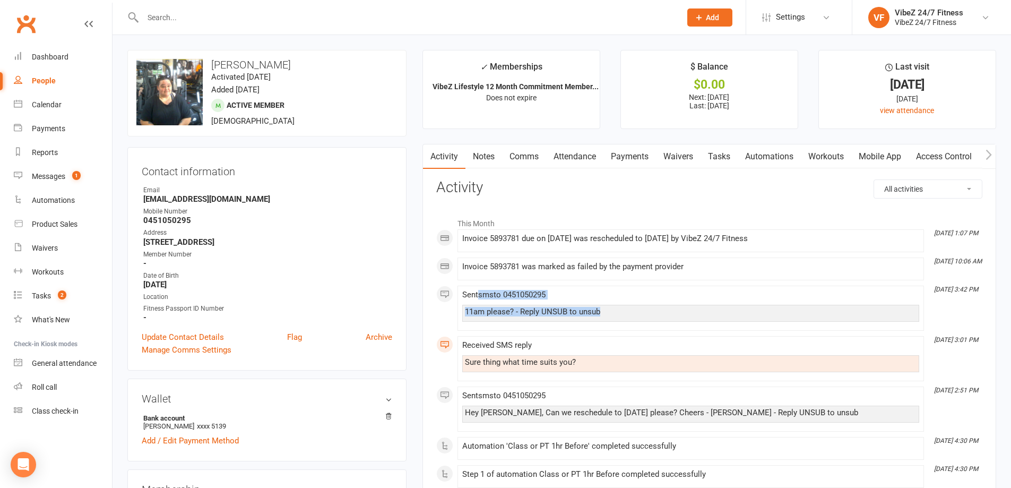  Describe the element at coordinates (929, 13) in the screenshot. I see `div: VibeZ 24/7 Fitness` at that location.